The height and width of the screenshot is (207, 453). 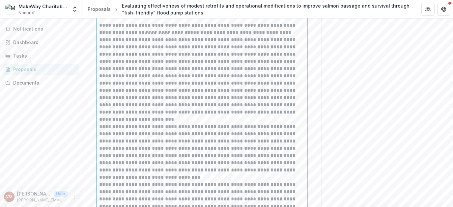 I want to click on span: Notifications, so click(x=45, y=29).